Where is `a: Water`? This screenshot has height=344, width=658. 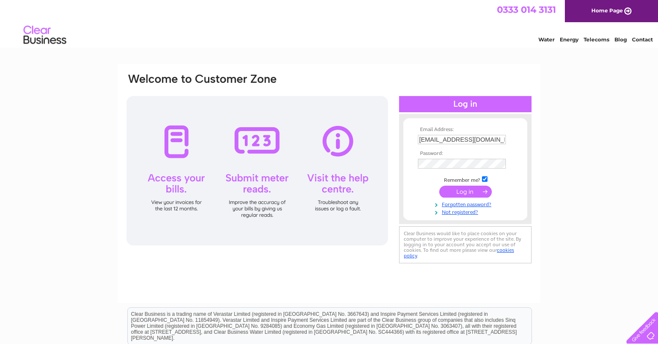 a: Water is located at coordinates (546, 39).